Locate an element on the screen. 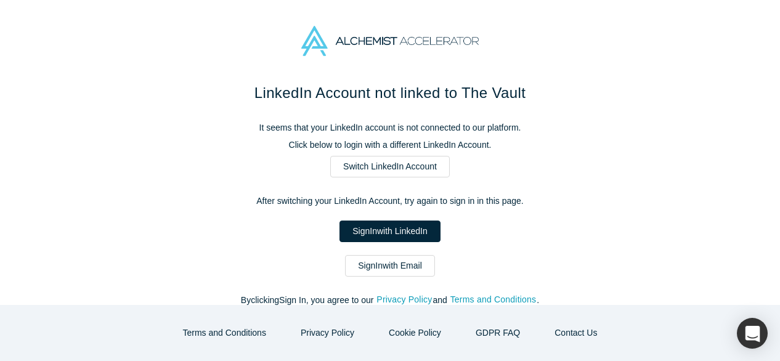 This screenshot has width=780, height=361. p: It seems that your LinkedIn account is not connected to our platform. is located at coordinates (390, 128).